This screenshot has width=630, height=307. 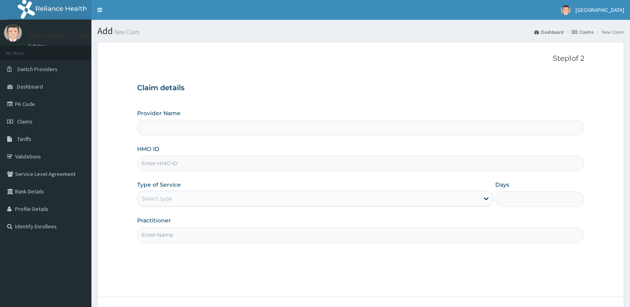 What do you see at coordinates (159, 113) in the screenshot?
I see `label: Provider Name` at bounding box center [159, 113].